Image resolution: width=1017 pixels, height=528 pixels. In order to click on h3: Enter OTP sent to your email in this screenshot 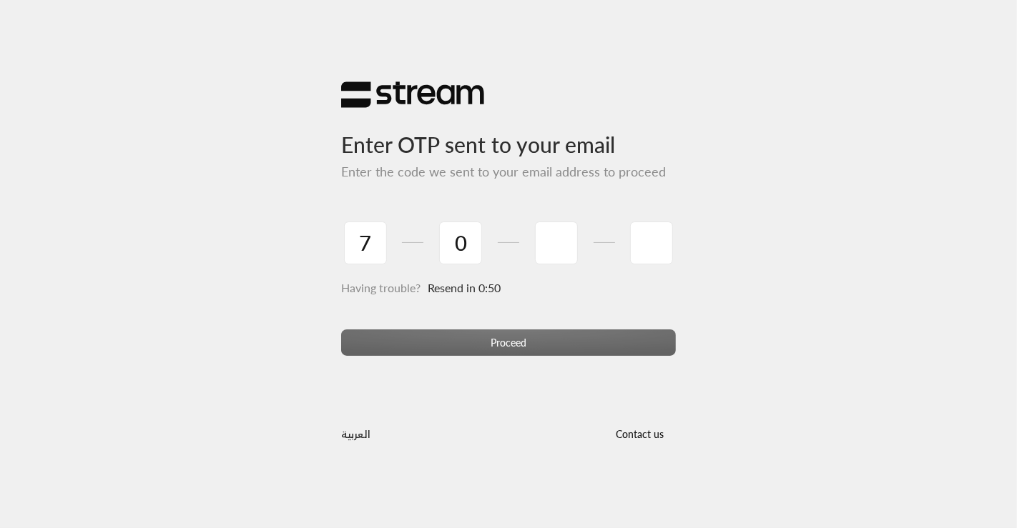, I will do `click(508, 133)`.